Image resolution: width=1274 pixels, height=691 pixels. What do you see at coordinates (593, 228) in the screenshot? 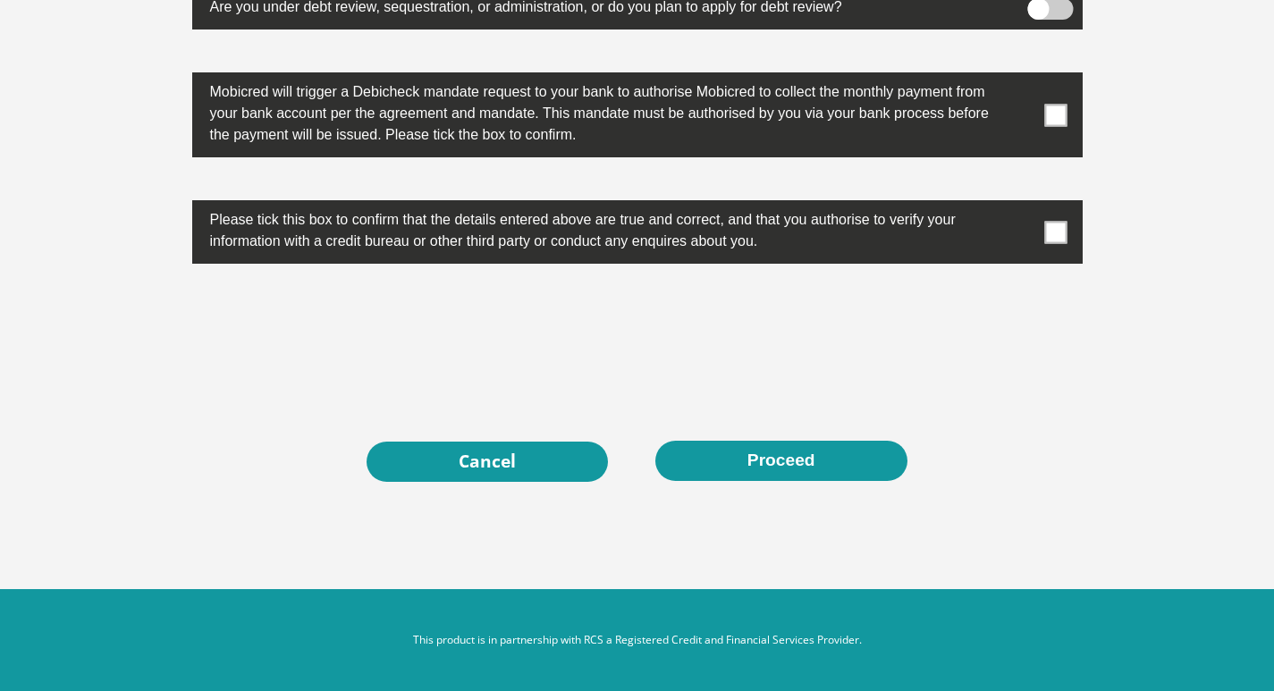
I see `label: Please tick this box to confirm that the details entered above are true and correct, and that you...` at bounding box center [593, 228].